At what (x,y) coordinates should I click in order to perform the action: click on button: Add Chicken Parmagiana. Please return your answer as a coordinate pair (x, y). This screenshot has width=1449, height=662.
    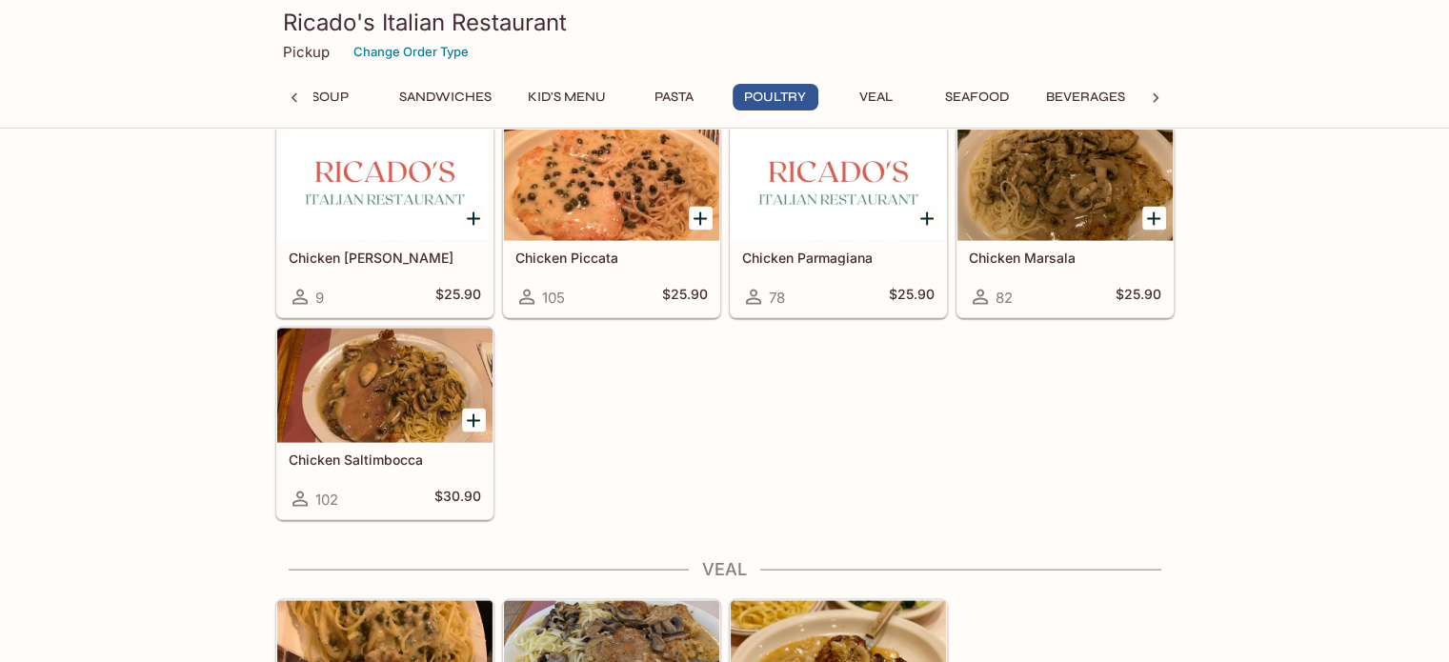
    Looking at the image, I should click on (927, 218).